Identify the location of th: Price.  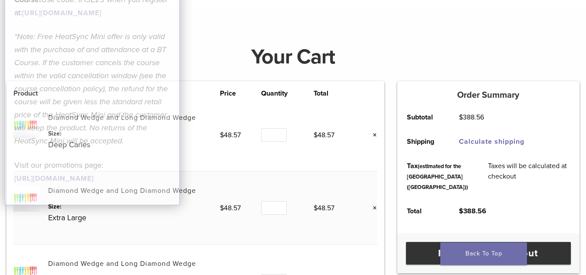
(240, 93).